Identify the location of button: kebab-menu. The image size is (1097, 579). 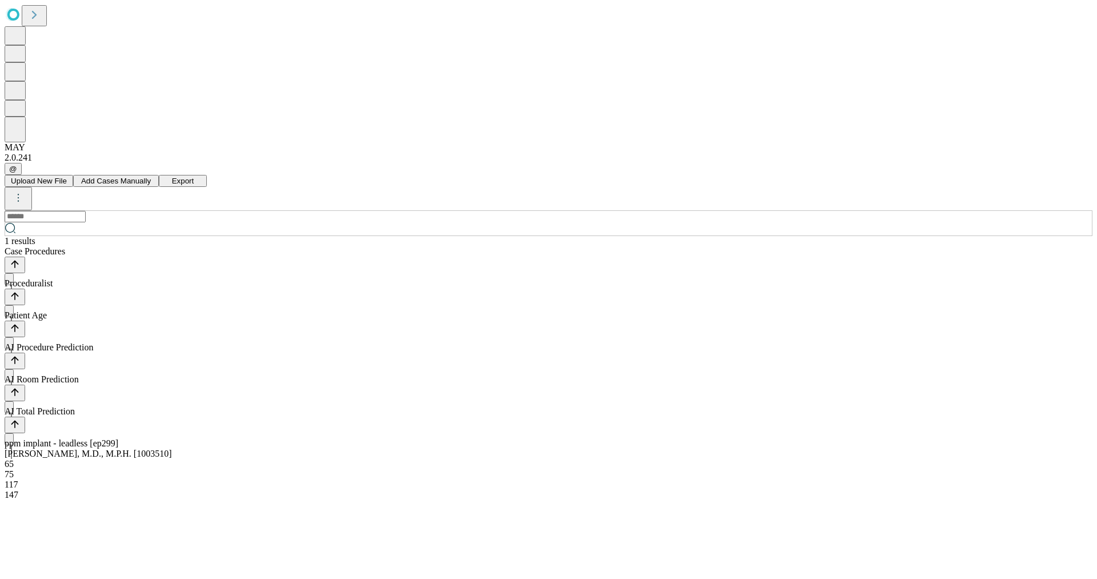
(18, 198).